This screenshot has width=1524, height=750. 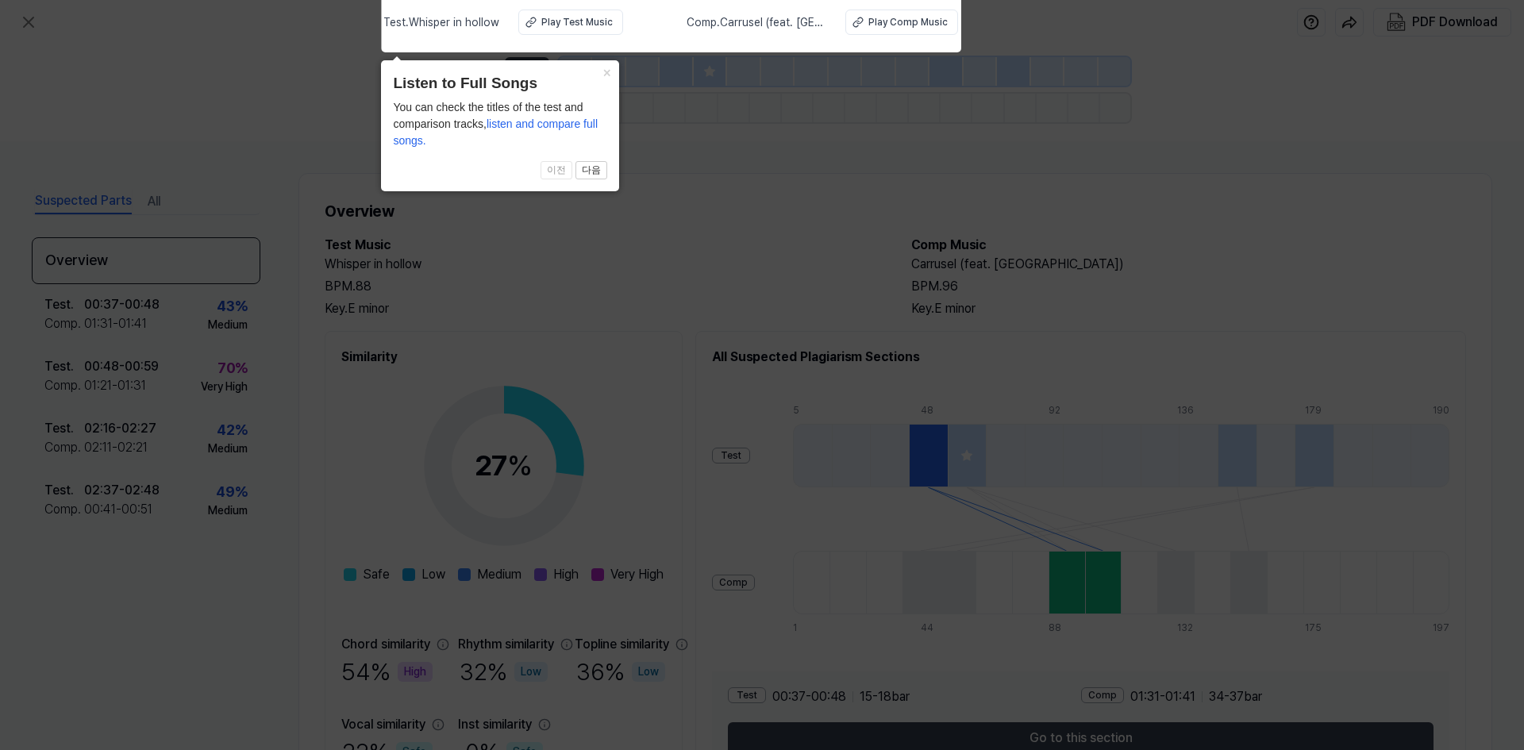 What do you see at coordinates (500, 83) in the screenshot?
I see `header: Listen to Full Songs` at bounding box center [500, 83].